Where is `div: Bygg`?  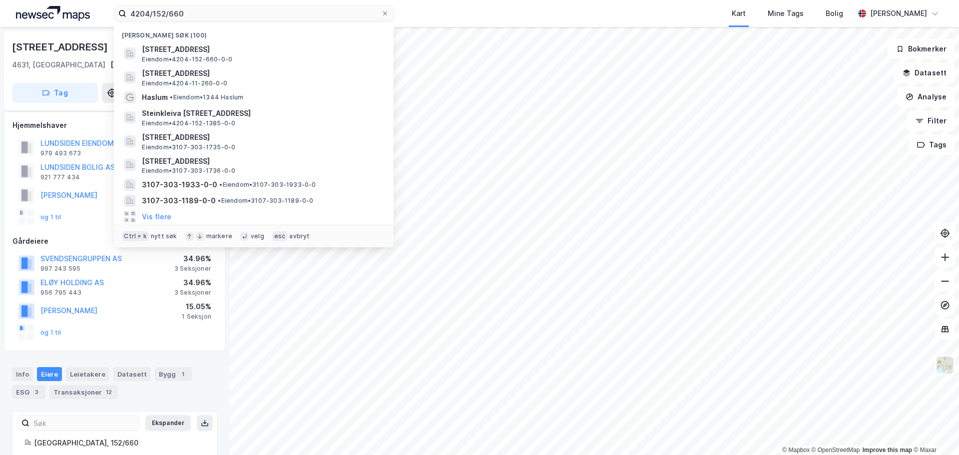
div: Bygg is located at coordinates (173, 374).